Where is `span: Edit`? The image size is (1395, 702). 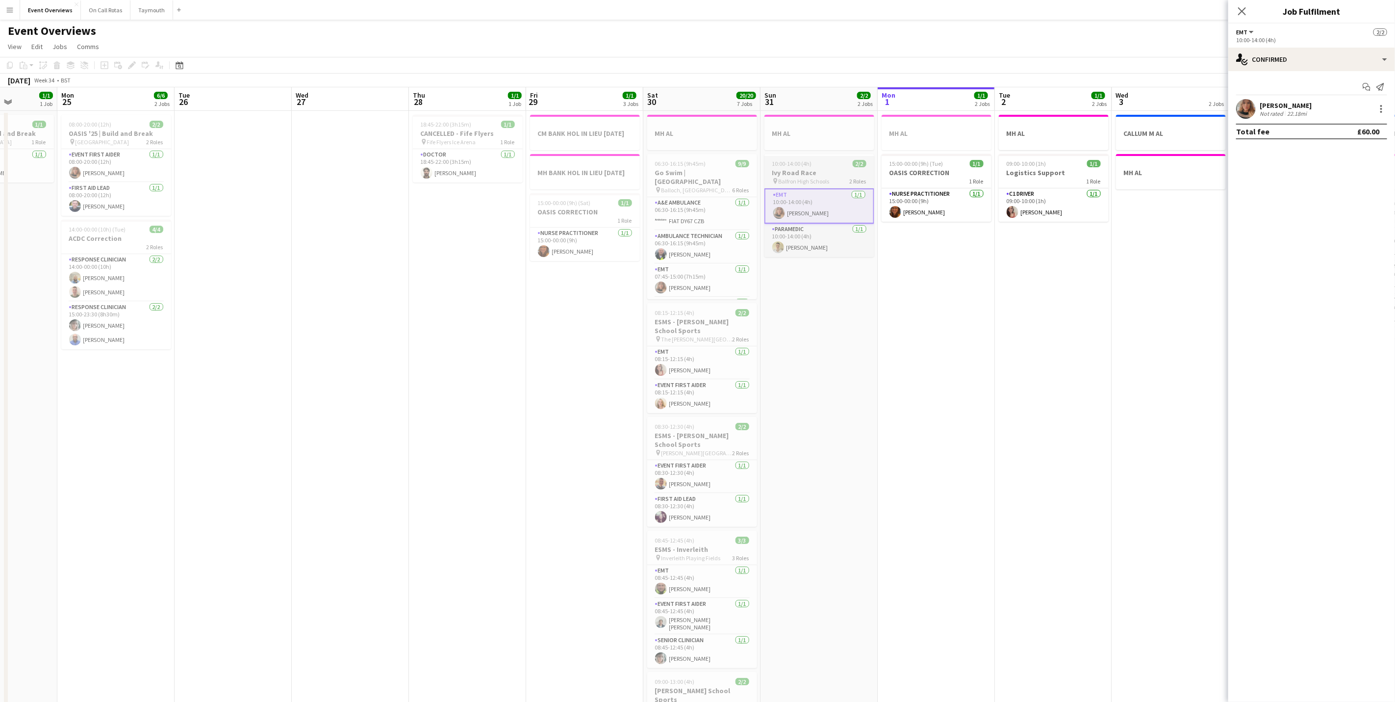 span: Edit is located at coordinates (37, 47).